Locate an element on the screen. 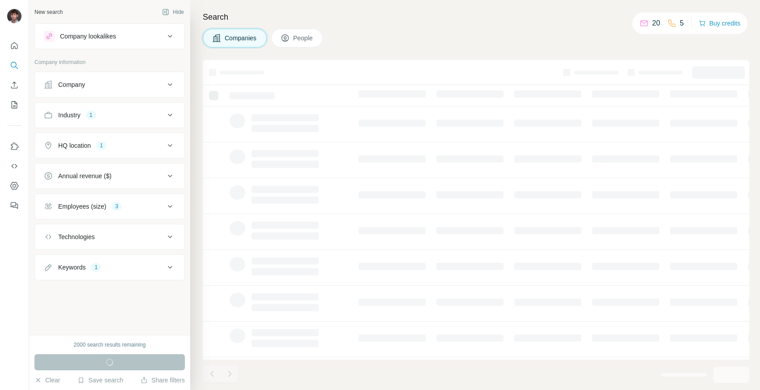 The height and width of the screenshot is (390, 760). button: Dashboard is located at coordinates (14, 186).